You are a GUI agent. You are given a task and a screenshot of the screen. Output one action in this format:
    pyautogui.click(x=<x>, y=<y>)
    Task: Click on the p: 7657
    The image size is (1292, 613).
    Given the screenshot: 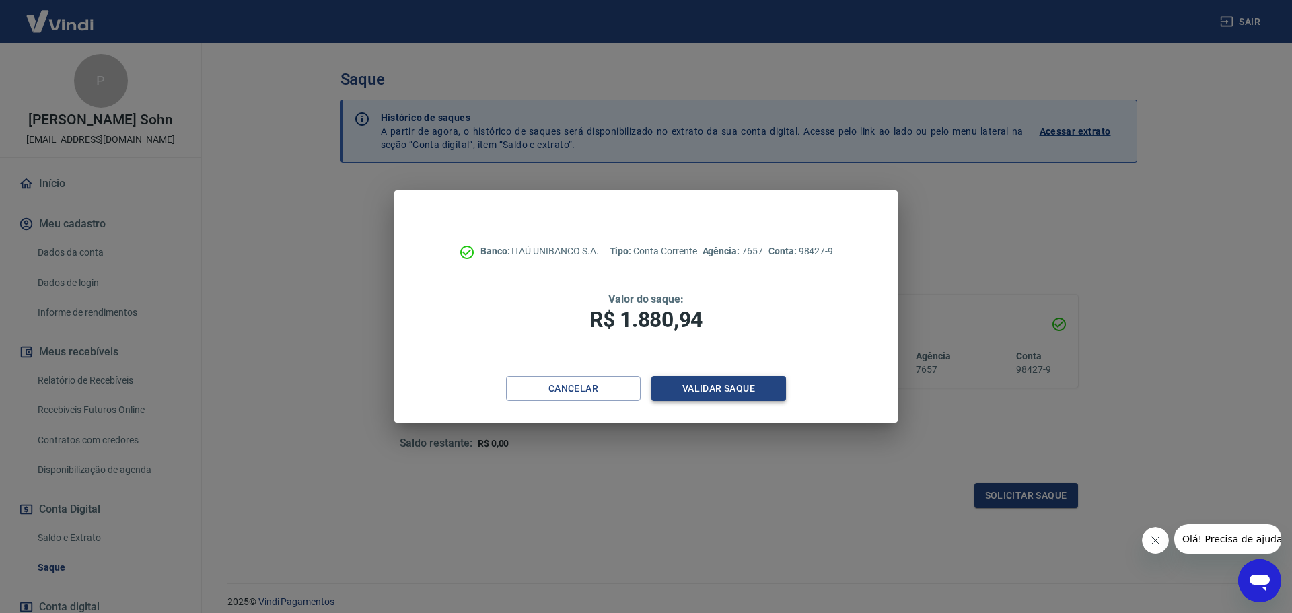 What is the action you would take?
    pyautogui.click(x=733, y=251)
    